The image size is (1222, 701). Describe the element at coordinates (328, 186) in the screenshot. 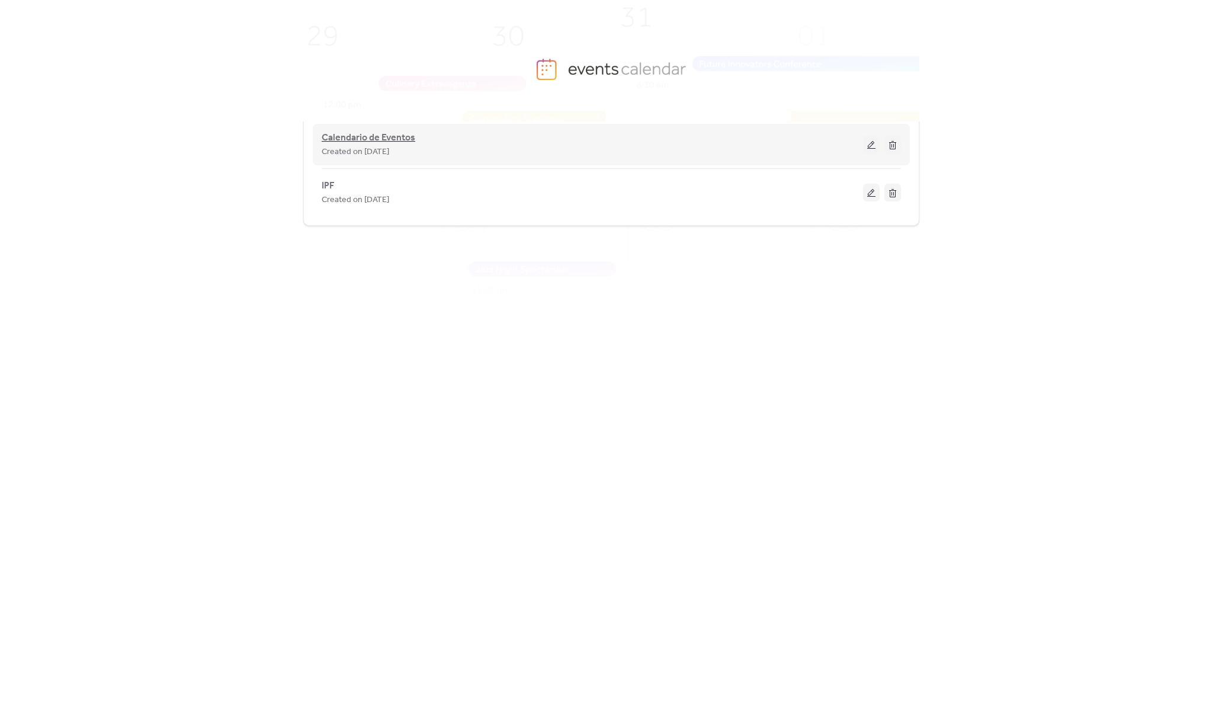

I see `span: IPF` at that location.